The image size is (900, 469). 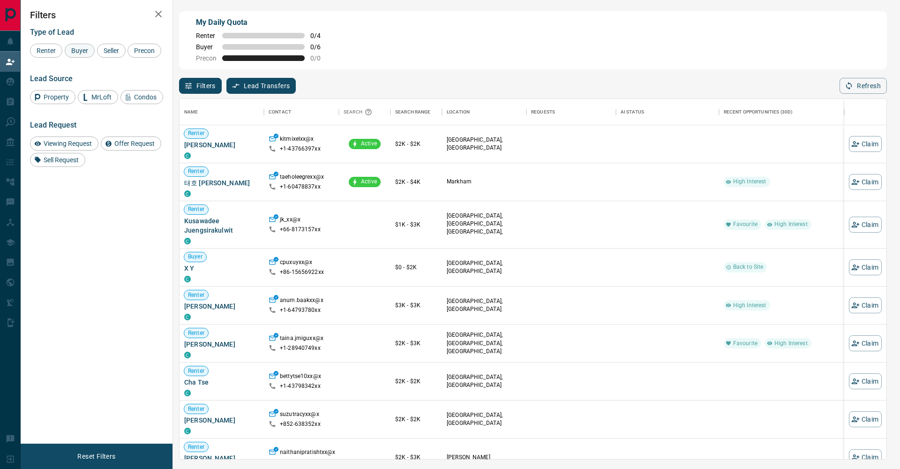 What do you see at coordinates (53, 125) in the screenshot?
I see `span: Lead Request` at bounding box center [53, 125].